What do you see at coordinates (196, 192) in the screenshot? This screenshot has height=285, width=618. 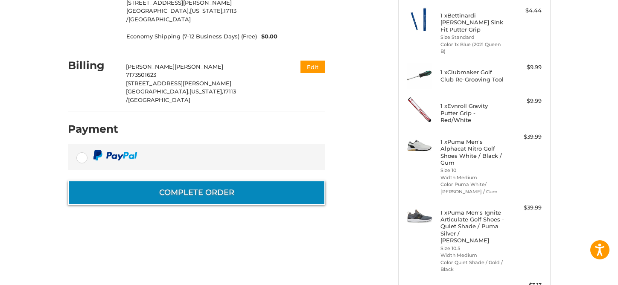 I see `button: Complete order` at bounding box center [196, 192].